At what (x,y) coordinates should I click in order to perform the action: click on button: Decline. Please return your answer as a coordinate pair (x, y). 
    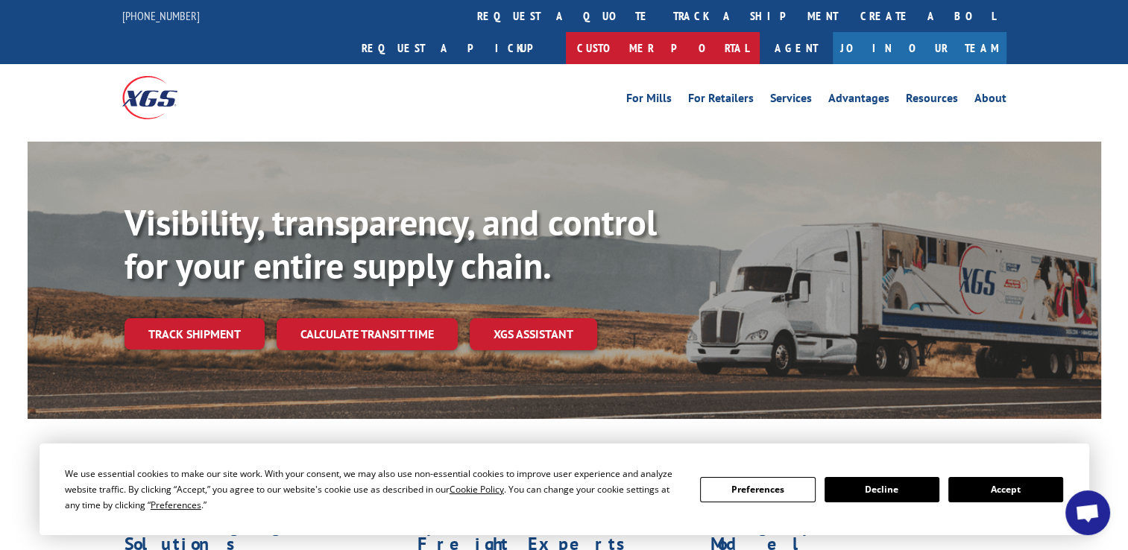
    Looking at the image, I should click on (882, 490).